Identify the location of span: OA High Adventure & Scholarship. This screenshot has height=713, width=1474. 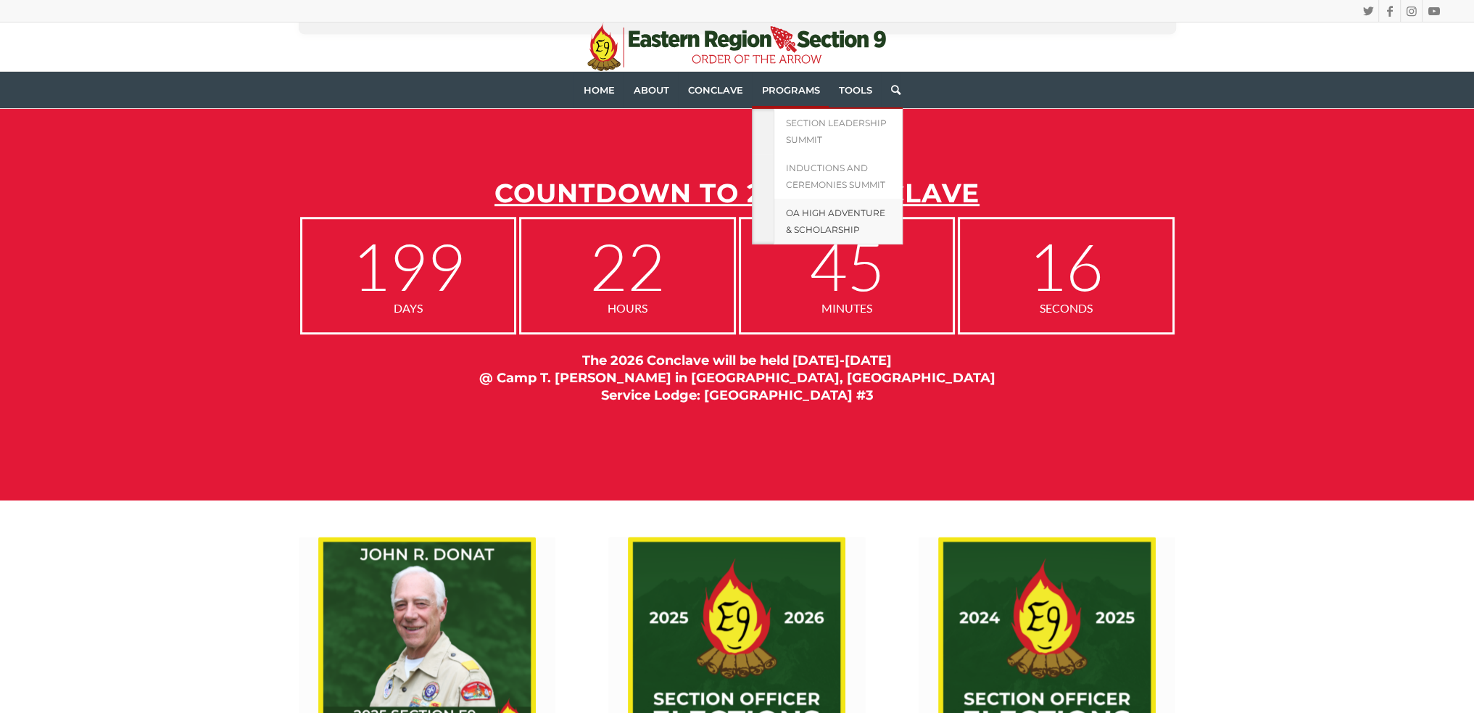
(835, 221).